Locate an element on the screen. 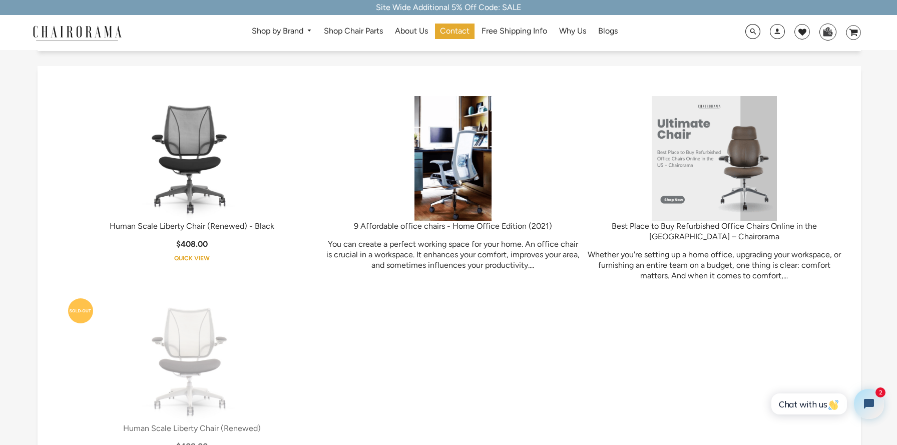 The width and height of the screenshot is (897, 445). a: Human Scale Liberty Chair (Renewed) is located at coordinates (192, 428).